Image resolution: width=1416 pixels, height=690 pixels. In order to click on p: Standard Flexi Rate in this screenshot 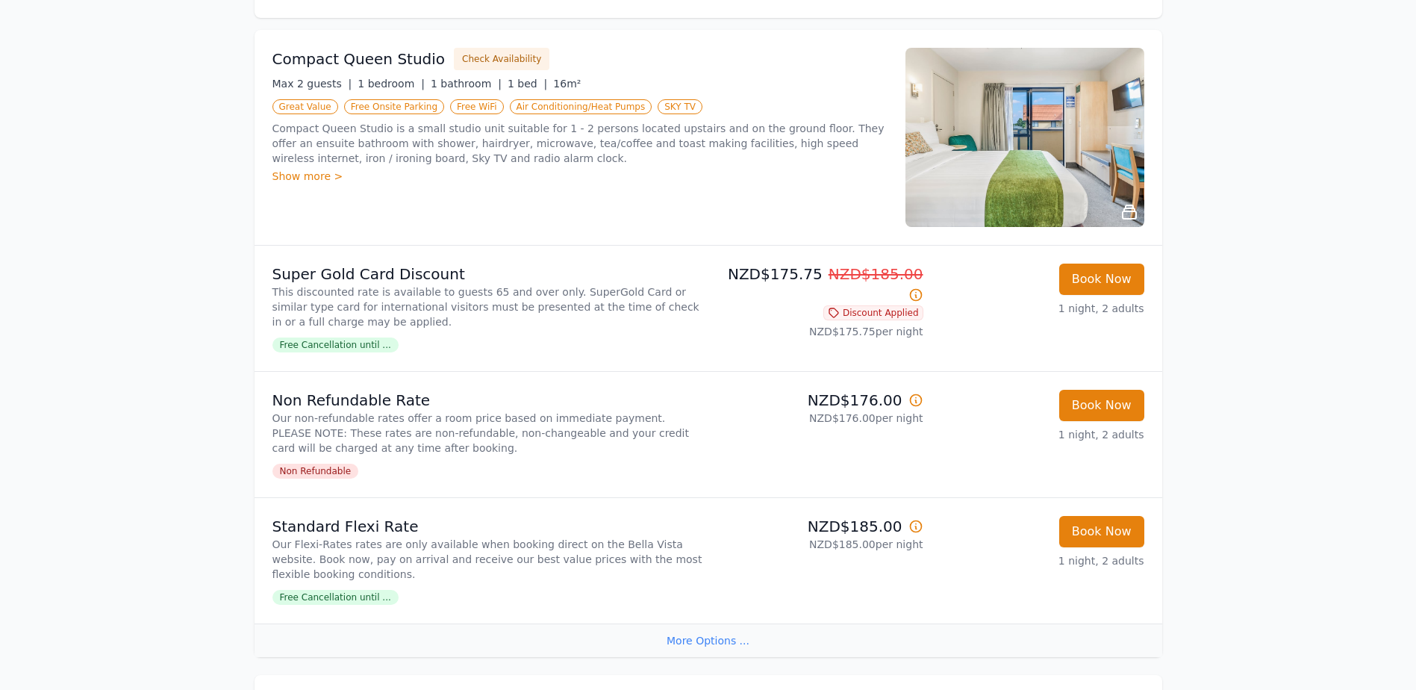, I will do `click(487, 526)`.